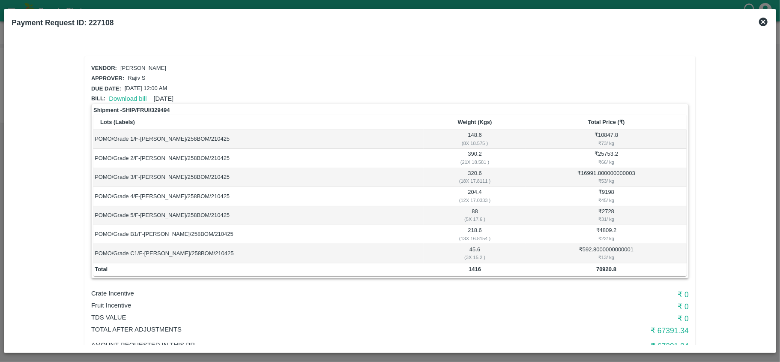  I want to click on div: ( 3 X 15.2 ), so click(475, 257).